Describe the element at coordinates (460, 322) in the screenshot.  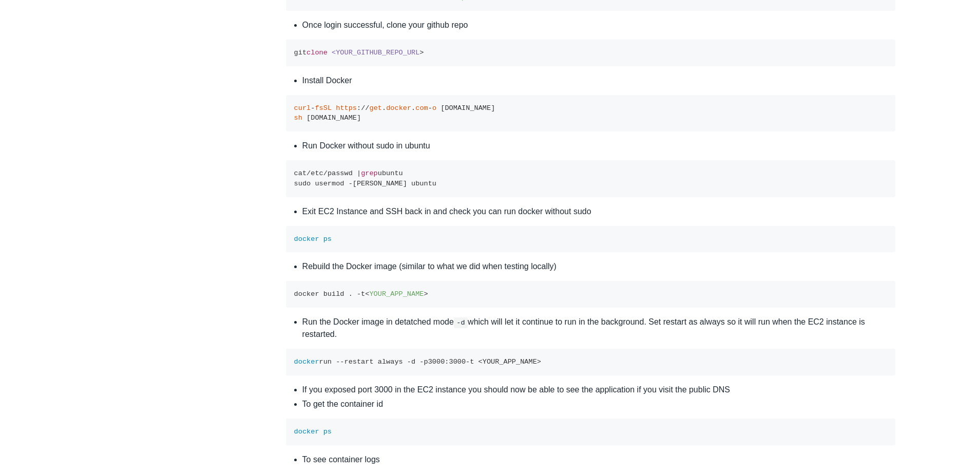
I see `code: -d` at that location.